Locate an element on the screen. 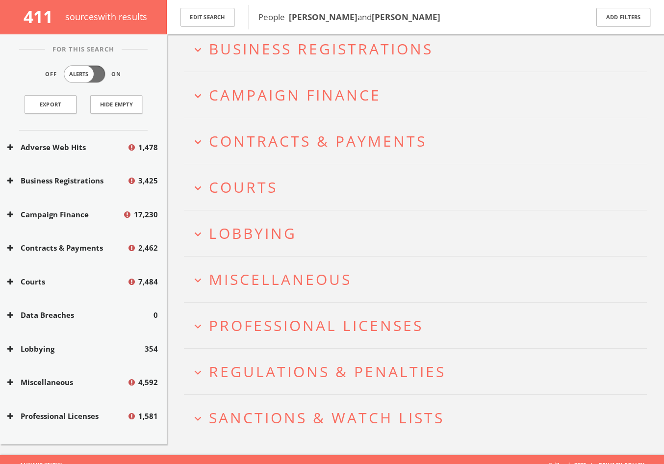  span: 442 is located at coordinates (151, 449).